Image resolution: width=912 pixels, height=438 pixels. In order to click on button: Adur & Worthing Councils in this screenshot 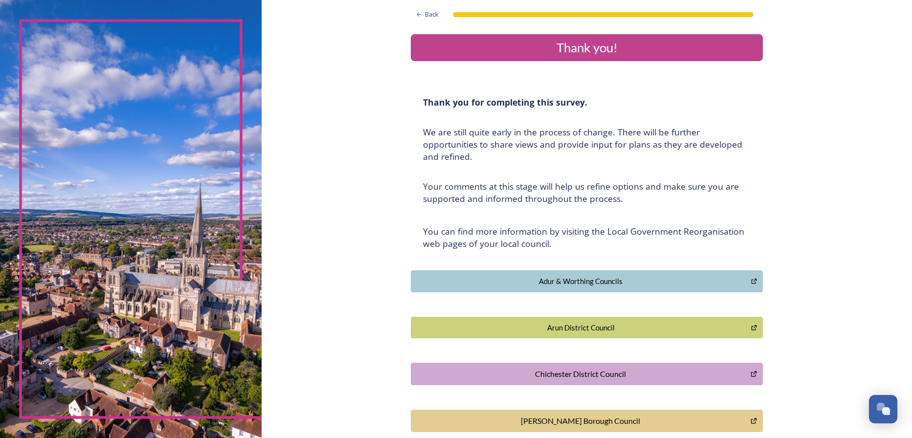, I will do `click(587, 281)`.